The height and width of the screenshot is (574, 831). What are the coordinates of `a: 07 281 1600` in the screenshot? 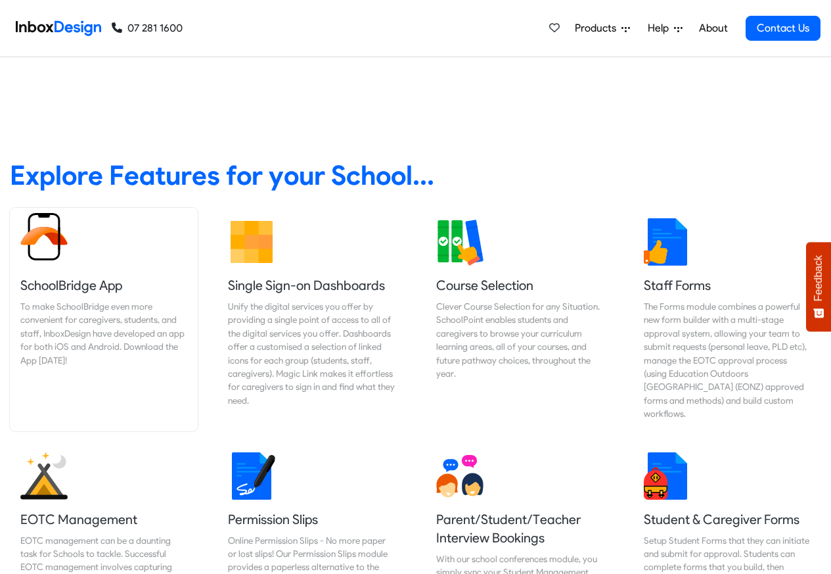 It's located at (147, 28).